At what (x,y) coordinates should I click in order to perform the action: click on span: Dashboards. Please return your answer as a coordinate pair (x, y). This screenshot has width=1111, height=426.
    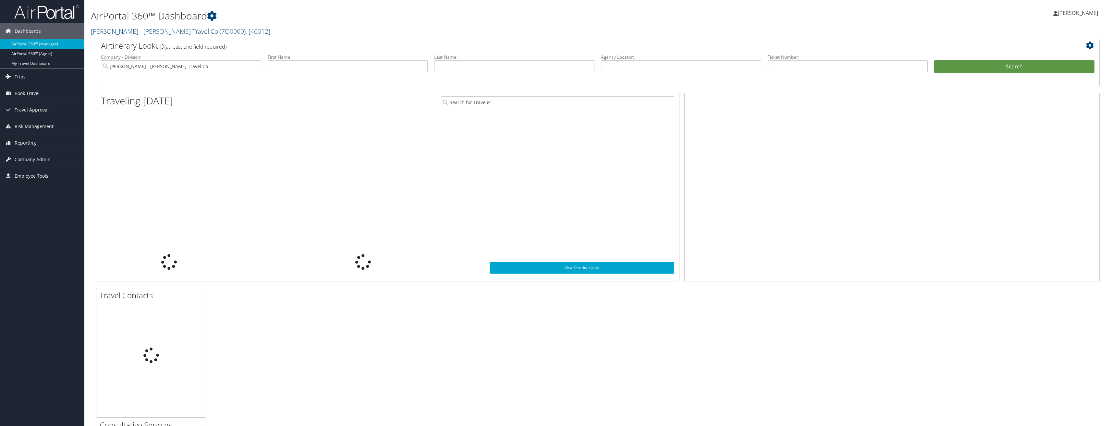
    Looking at the image, I should click on (28, 31).